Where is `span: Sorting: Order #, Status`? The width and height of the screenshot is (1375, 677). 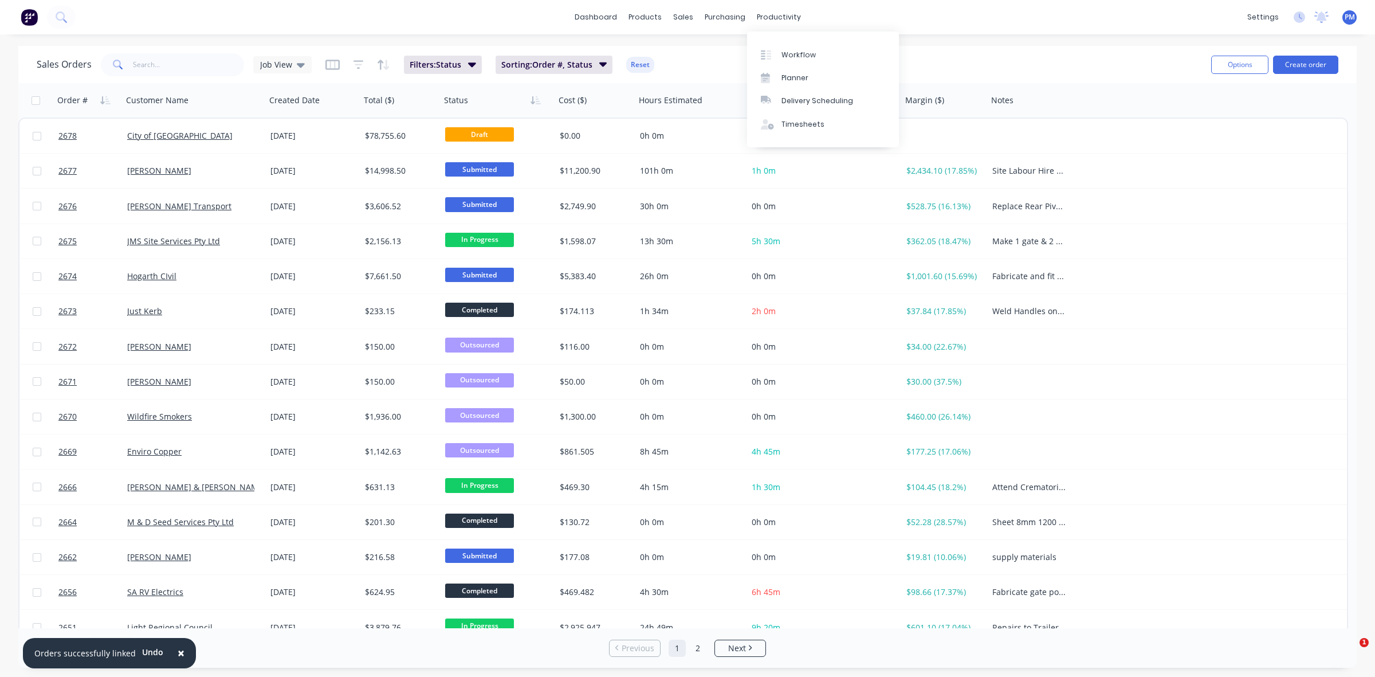 span: Sorting: Order #, Status is located at coordinates (547, 65).